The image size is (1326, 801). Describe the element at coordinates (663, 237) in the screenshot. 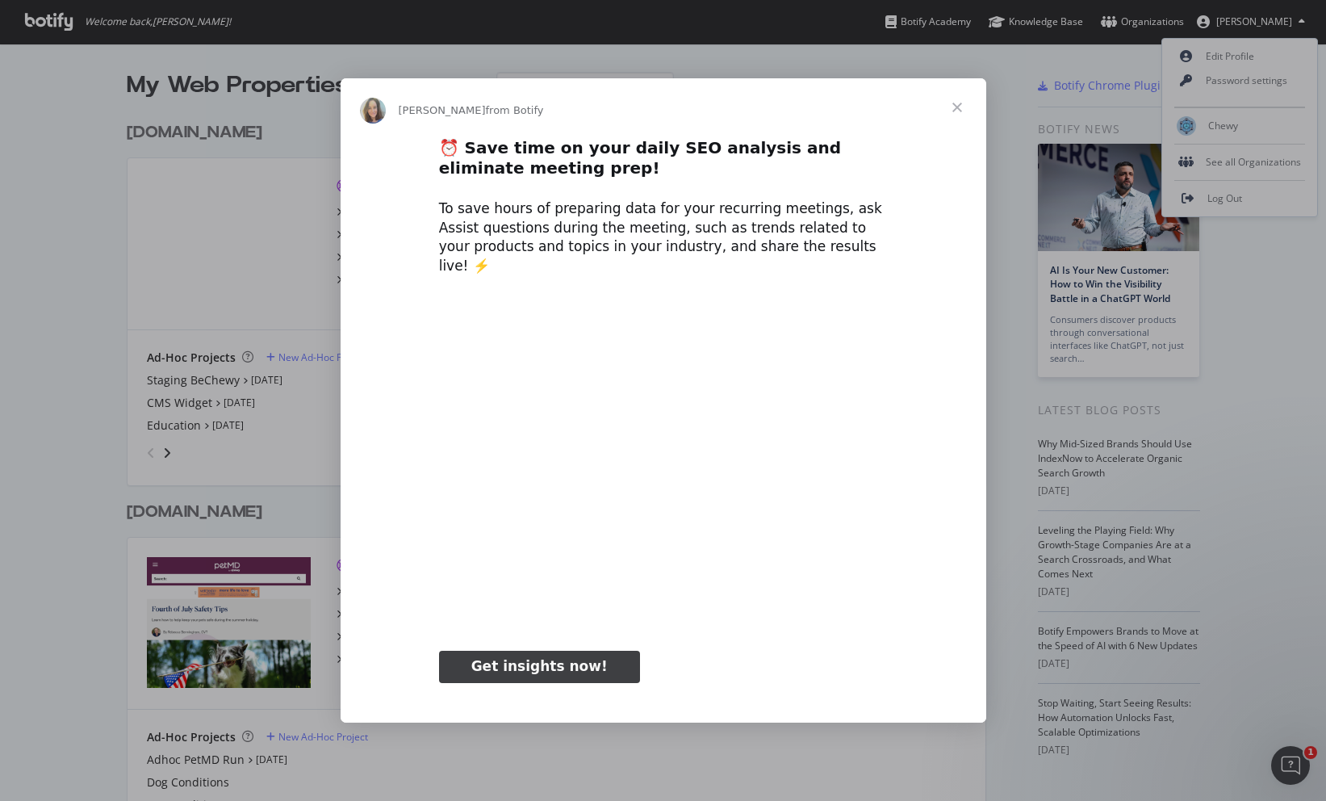

I see `div: To save hours of preparing data for your recurring meetings, ask Assist questions during the meet...` at that location.